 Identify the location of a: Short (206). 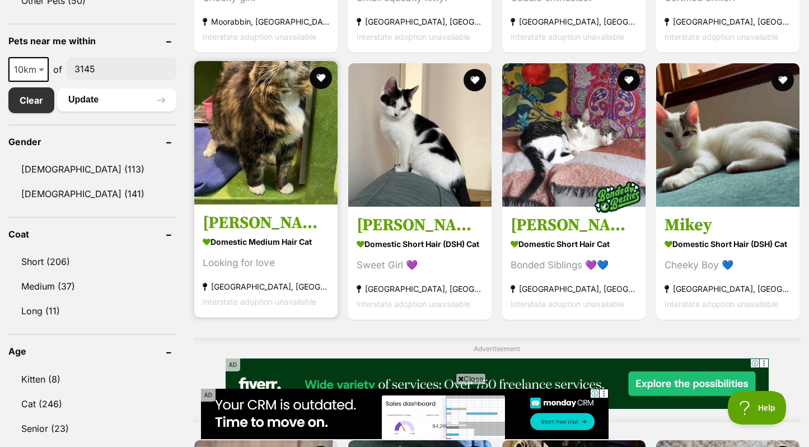
(92, 261).